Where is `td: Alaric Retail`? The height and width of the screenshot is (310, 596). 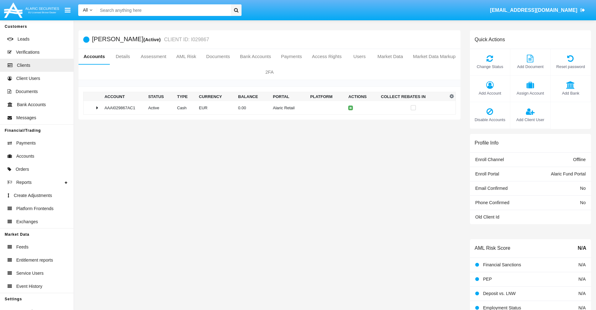
td: Alaric Retail is located at coordinates (289, 108).